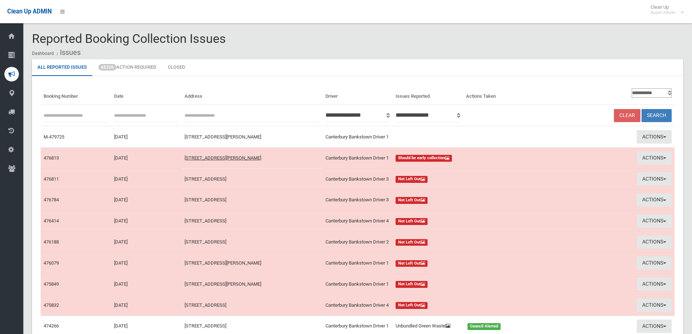 This screenshot has width=692, height=334. What do you see at coordinates (127, 68) in the screenshot?
I see `a: 65326Action Required` at bounding box center [127, 68].